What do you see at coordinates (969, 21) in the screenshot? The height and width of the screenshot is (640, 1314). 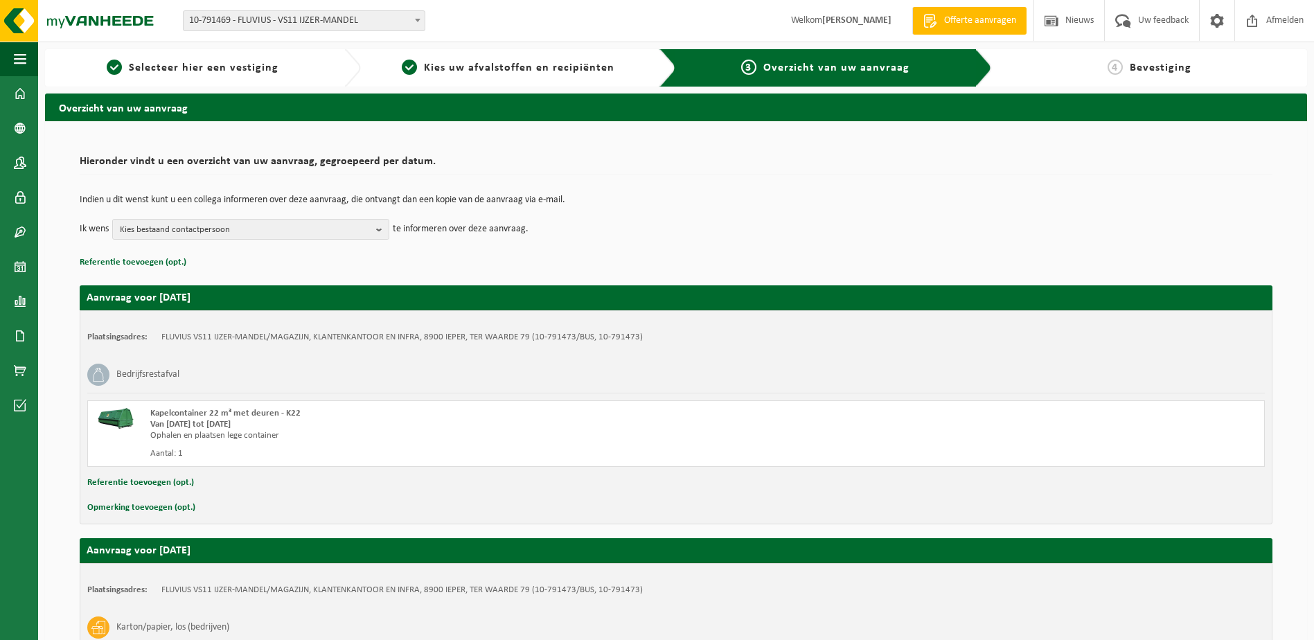 I see `a: Offerte aanvragen` at bounding box center [969, 21].